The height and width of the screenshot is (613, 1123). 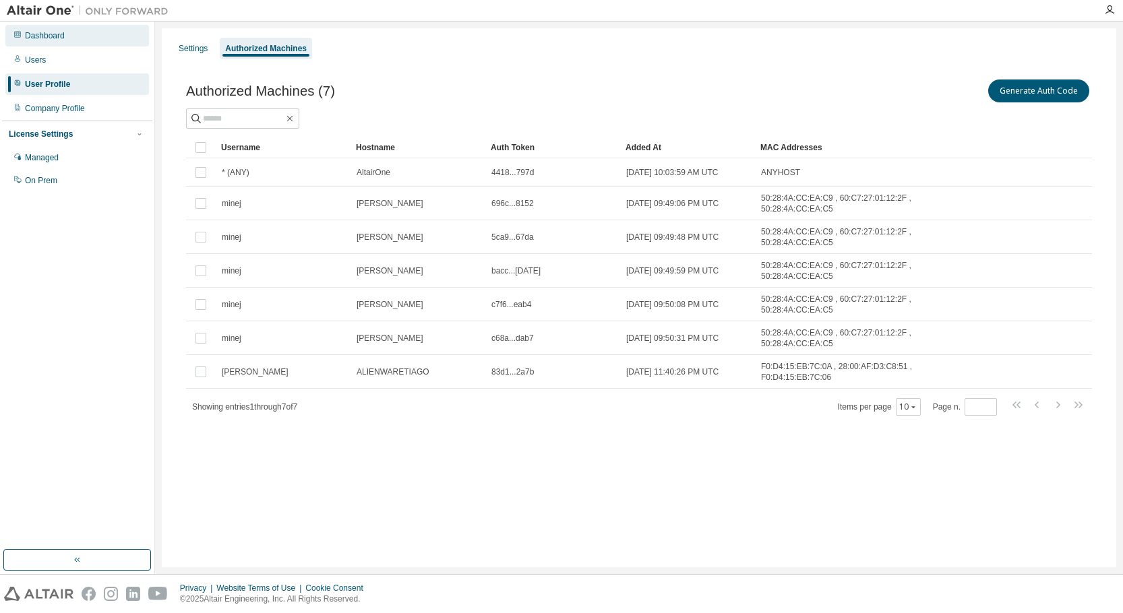 What do you see at coordinates (38, 594) in the screenshot?
I see `img: altair_logo.svg` at bounding box center [38, 594].